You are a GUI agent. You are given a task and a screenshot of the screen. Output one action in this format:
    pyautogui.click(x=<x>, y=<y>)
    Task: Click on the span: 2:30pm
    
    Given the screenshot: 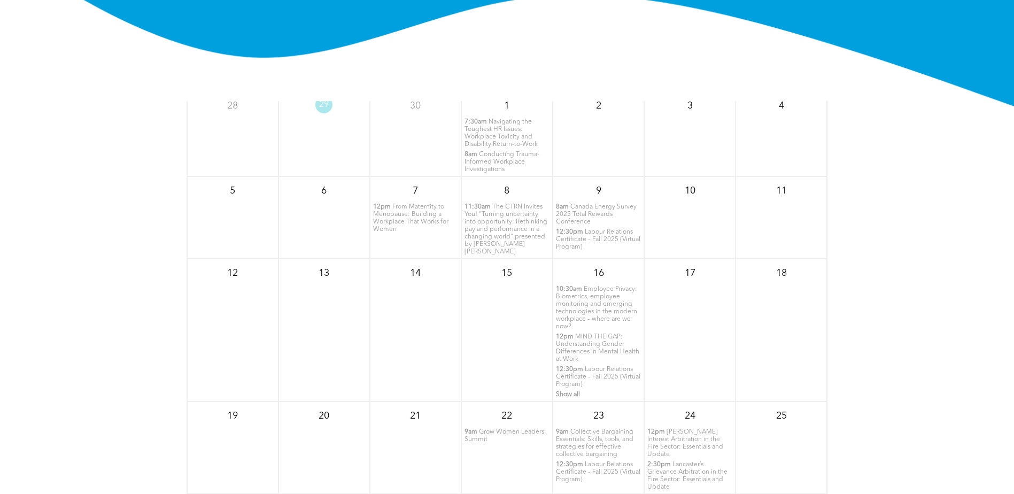 What is the action you would take?
    pyautogui.click(x=659, y=464)
    